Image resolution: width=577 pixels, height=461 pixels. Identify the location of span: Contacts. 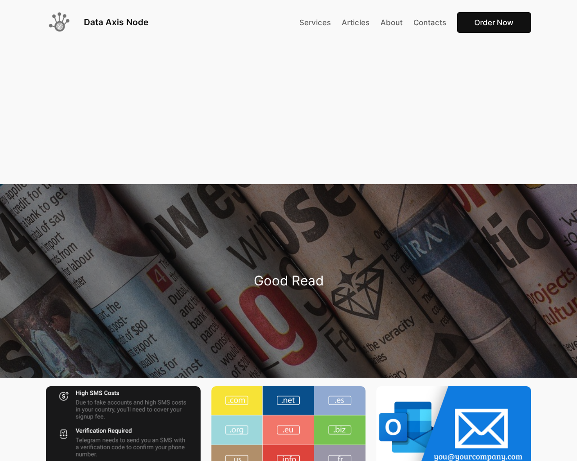
(429, 23).